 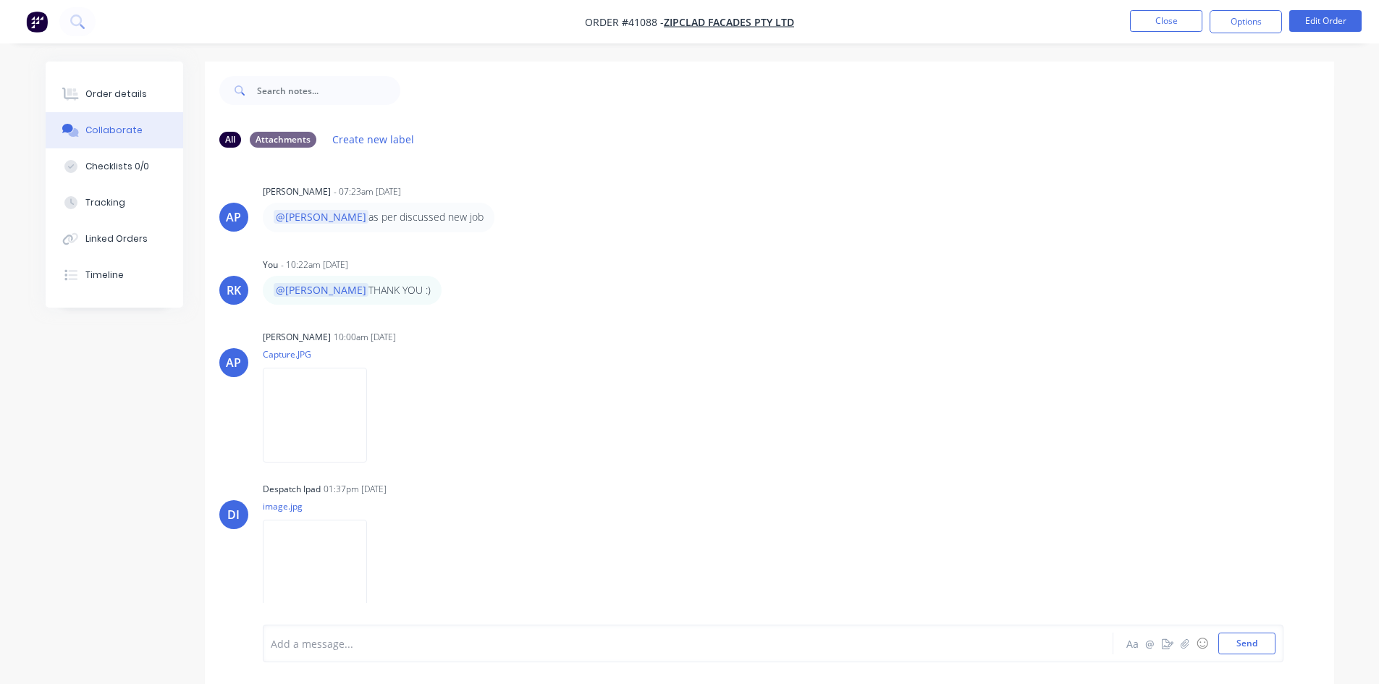 I want to click on button: Create new label, so click(x=374, y=139).